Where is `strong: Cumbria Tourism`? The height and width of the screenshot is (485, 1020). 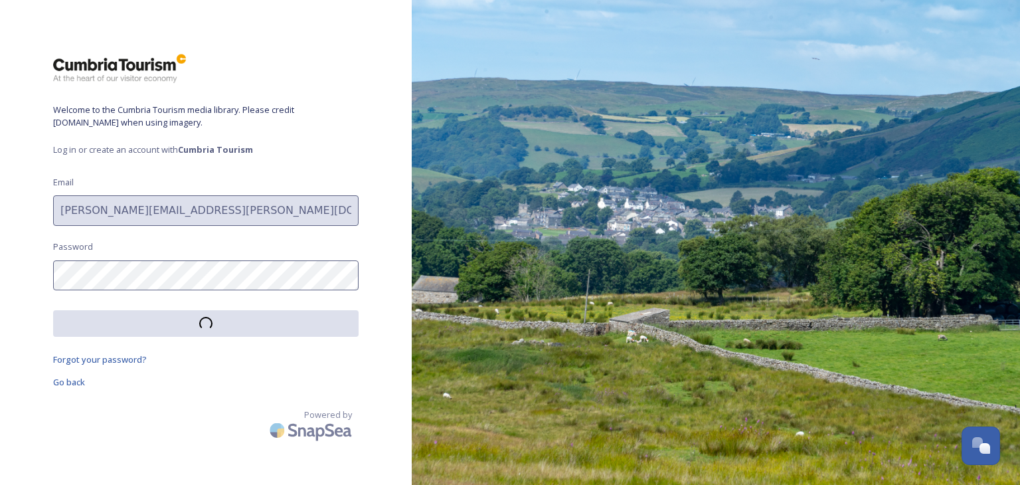
strong: Cumbria Tourism is located at coordinates (215, 149).